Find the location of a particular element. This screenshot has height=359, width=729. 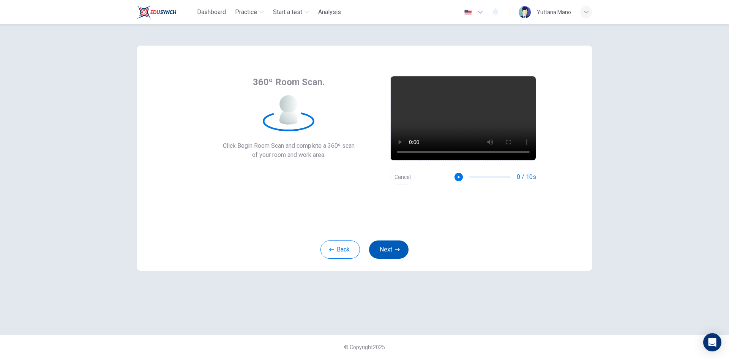

div: Yuttana Mano is located at coordinates (554, 12).